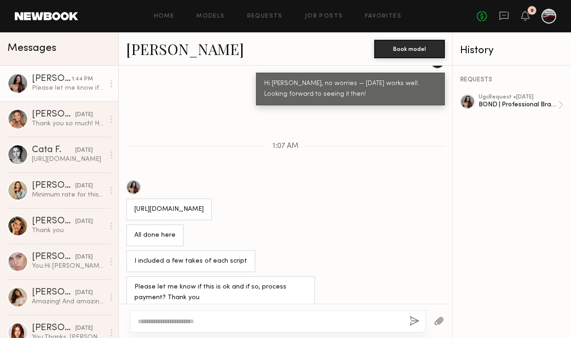  Describe the element at coordinates (68, 301) in the screenshot. I see `div: Amazing! And amazing thank you!` at that location.